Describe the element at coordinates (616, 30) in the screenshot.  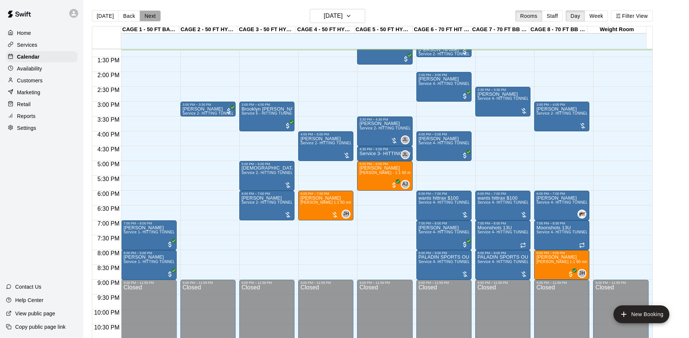
I see `div: Weight Room` at that location.